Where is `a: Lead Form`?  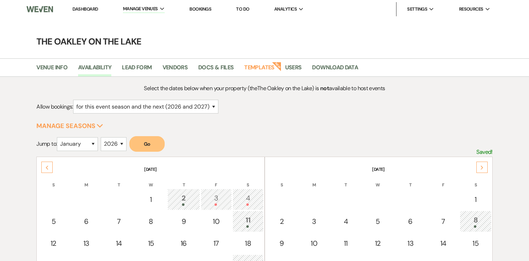 a: Lead Form is located at coordinates (137, 70).